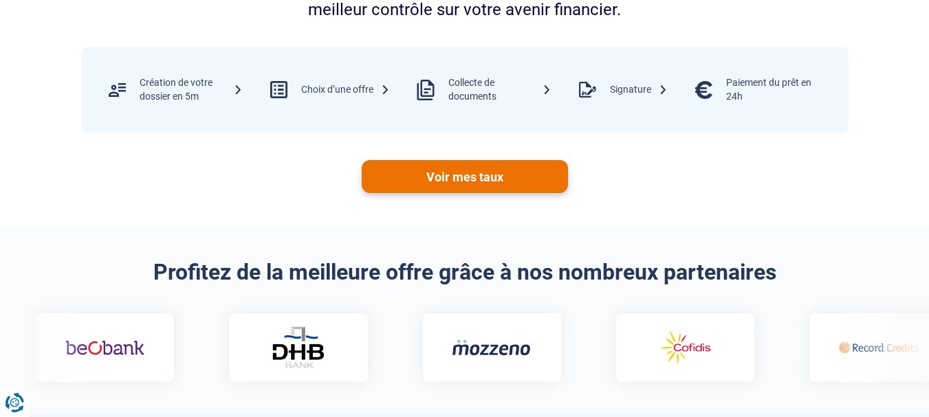 The width and height of the screenshot is (929, 417). Describe the element at coordinates (639, 90) in the screenshot. I see `div: Signature` at that location.